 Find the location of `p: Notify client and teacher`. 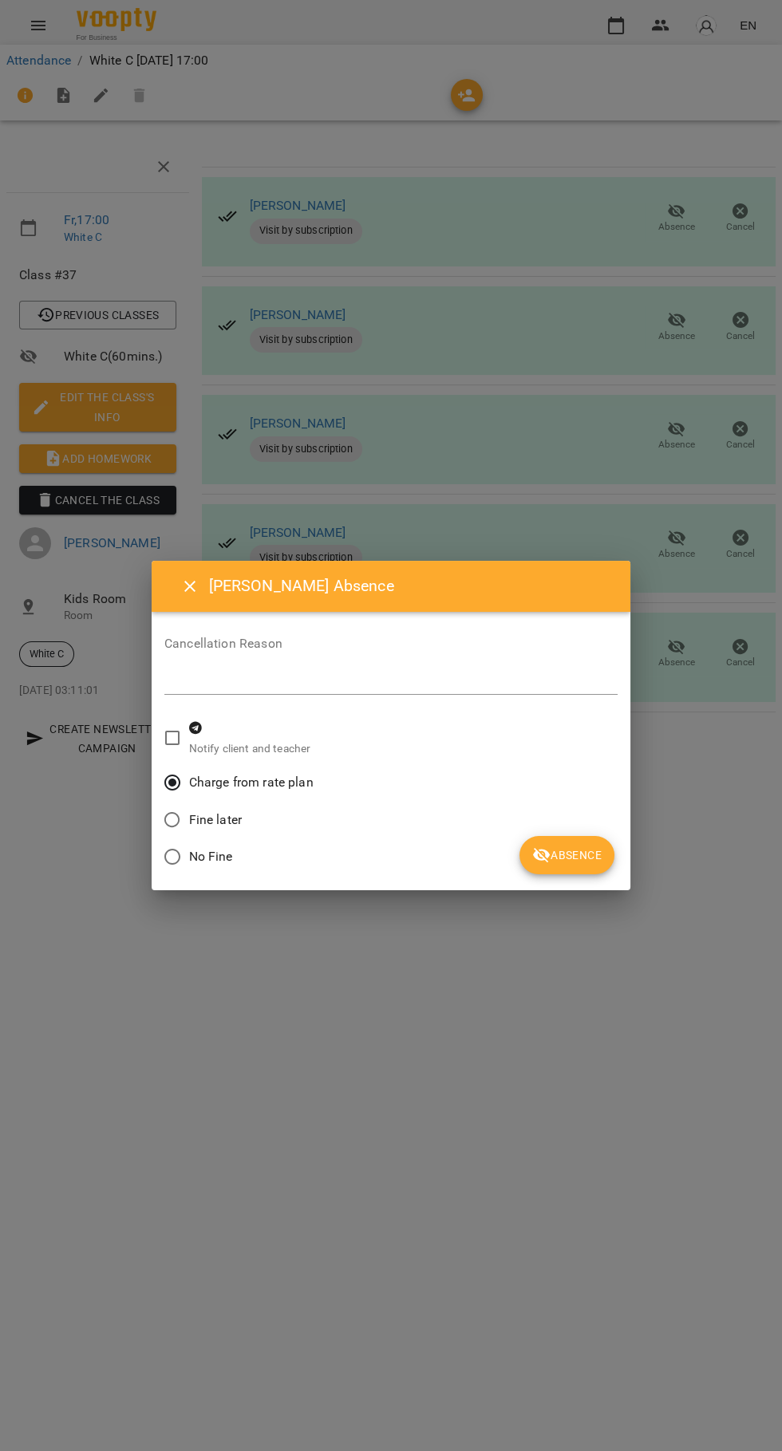

p: Notify client and teacher is located at coordinates (250, 749).